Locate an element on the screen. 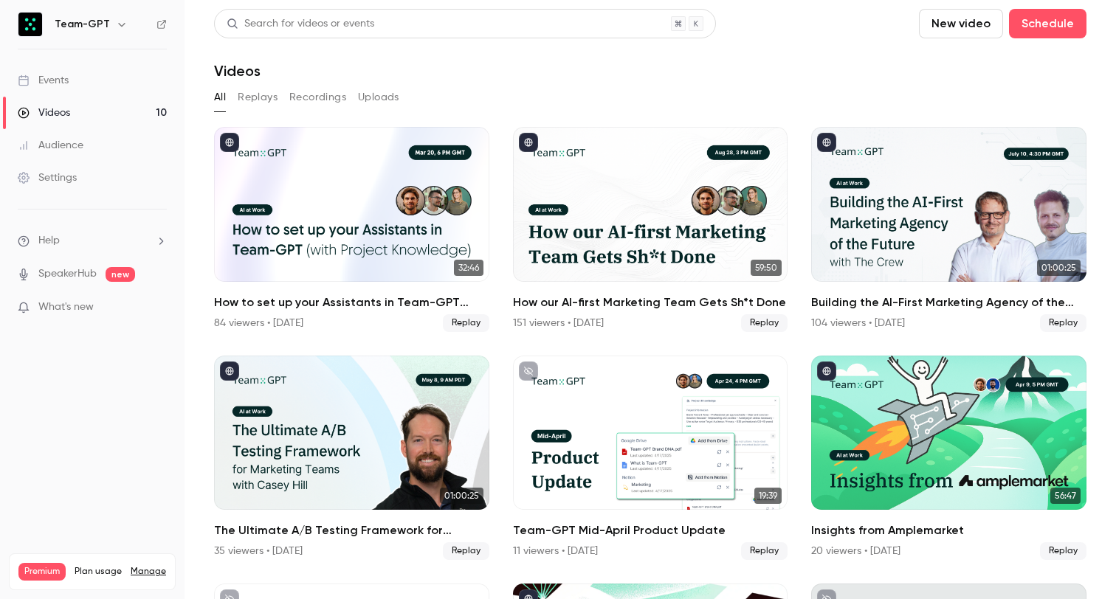 The image size is (1116, 599). button: Uploads is located at coordinates (379, 97).